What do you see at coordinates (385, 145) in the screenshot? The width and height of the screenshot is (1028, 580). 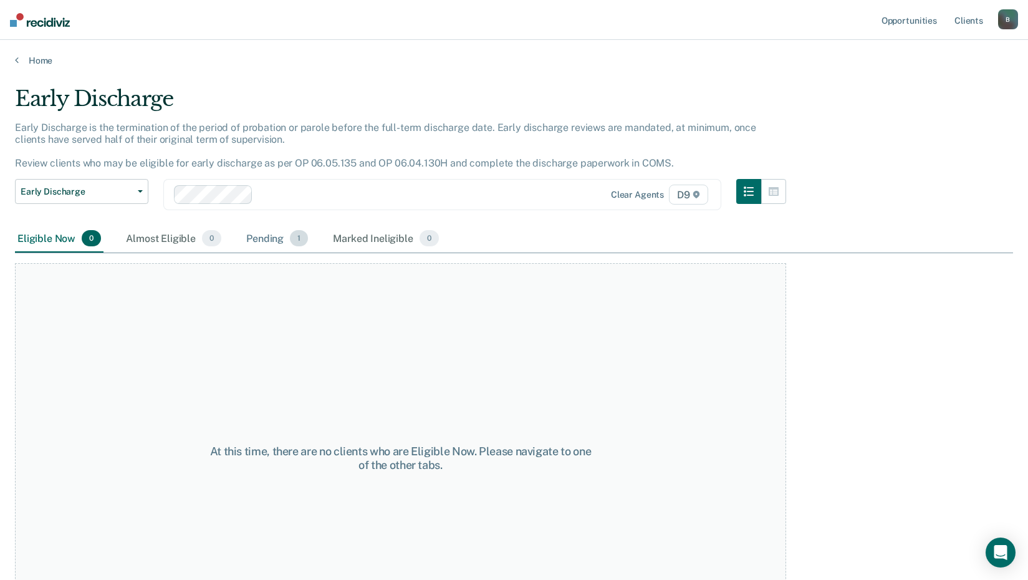 I see `p: Early Discharge is the termination of the period of probation or parole before the full-term disc...` at bounding box center [385, 145].